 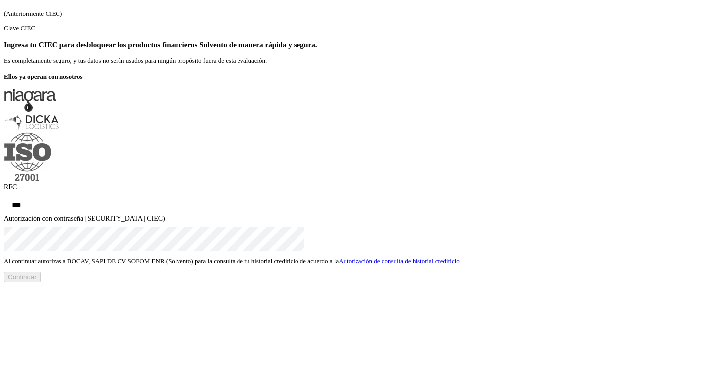 What do you see at coordinates (30, 100) in the screenshot?
I see `img: Niagara` at bounding box center [30, 100].